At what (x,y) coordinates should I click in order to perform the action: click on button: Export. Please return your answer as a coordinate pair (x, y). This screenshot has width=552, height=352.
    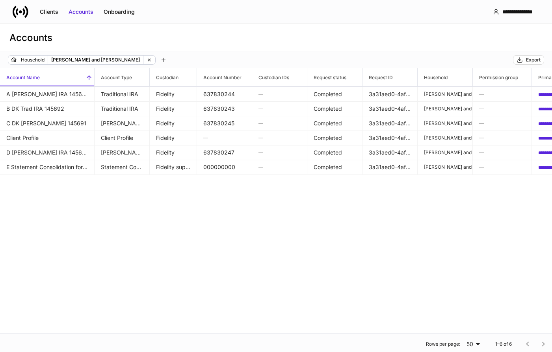
    Looking at the image, I should click on (529, 60).